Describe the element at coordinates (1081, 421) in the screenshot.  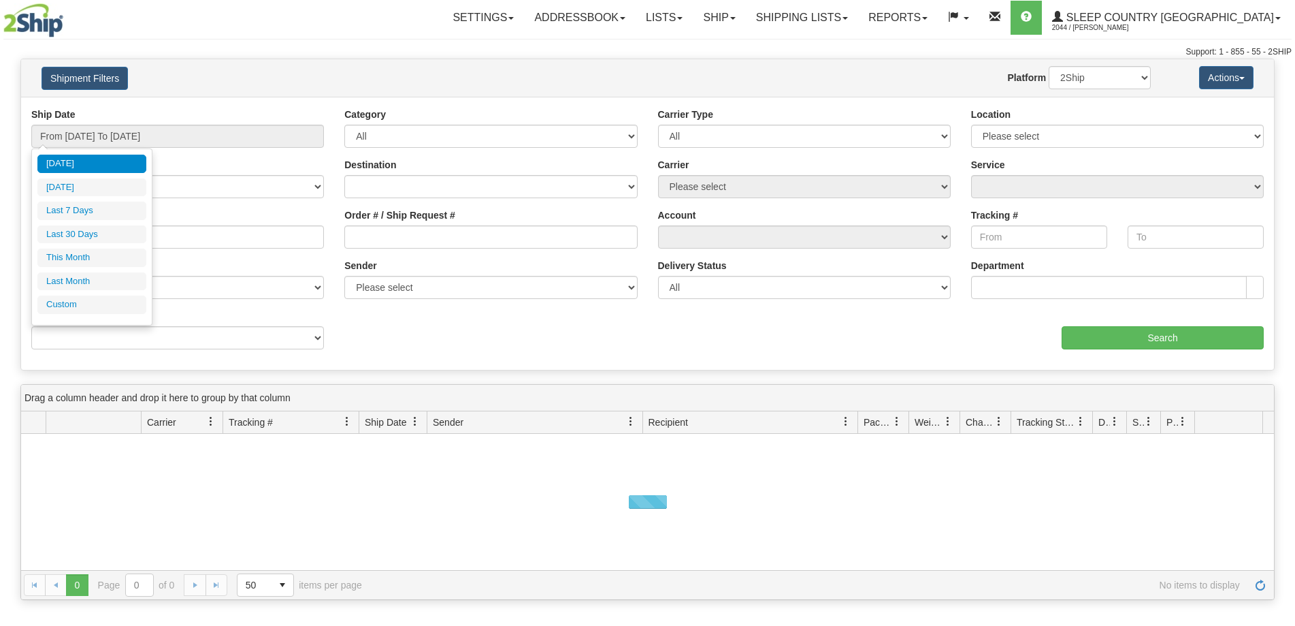
I see `a: Tracking Status filter column settings` at that location.